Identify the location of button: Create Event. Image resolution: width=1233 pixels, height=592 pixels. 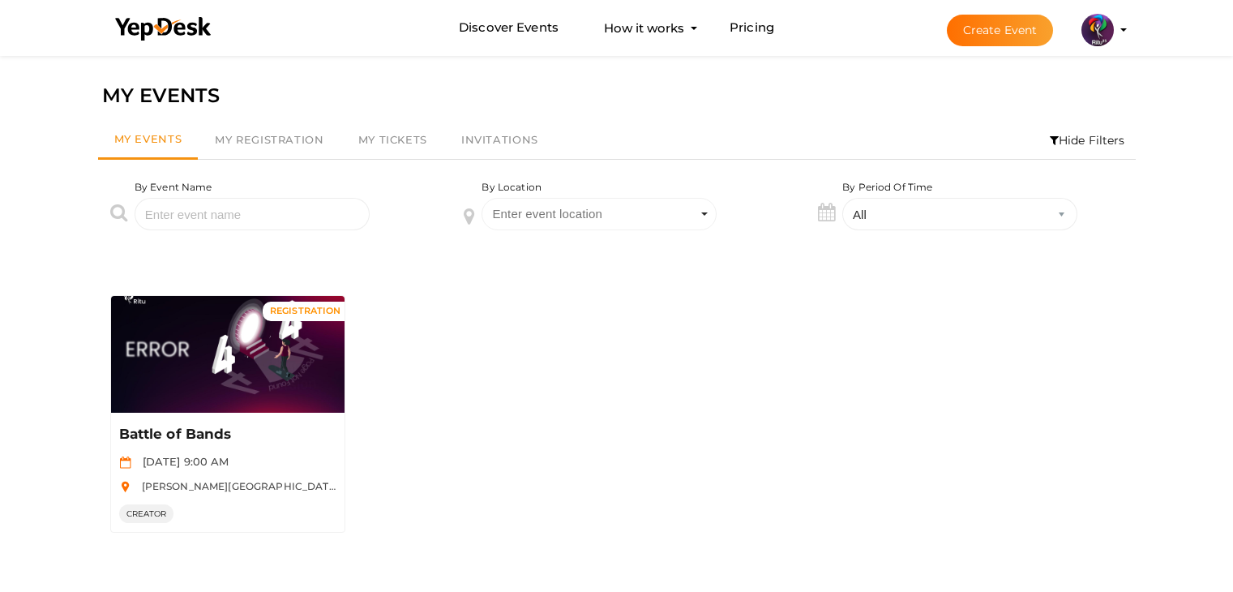
(1000, 30).